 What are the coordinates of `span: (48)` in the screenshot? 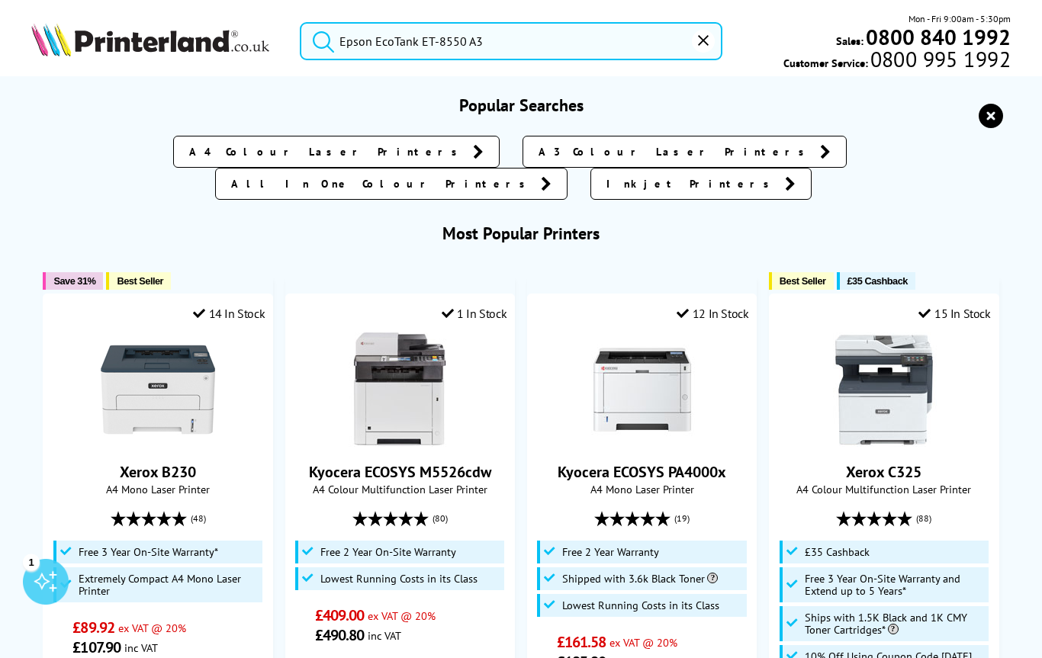 It's located at (198, 518).